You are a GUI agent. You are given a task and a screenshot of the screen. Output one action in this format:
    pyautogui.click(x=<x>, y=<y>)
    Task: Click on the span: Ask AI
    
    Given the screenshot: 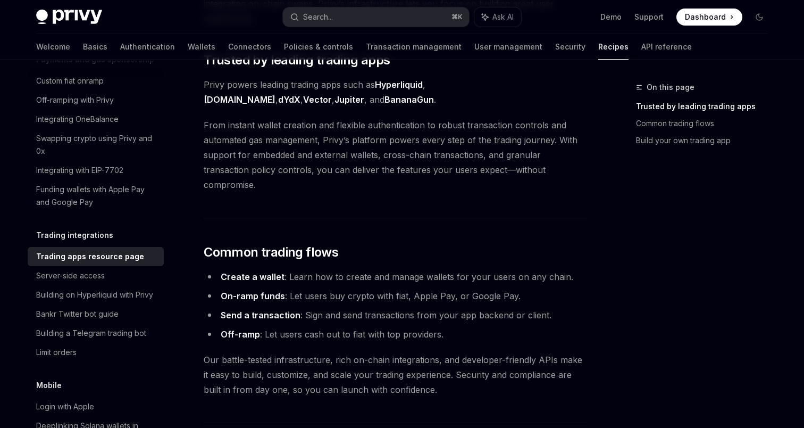 What is the action you would take?
    pyautogui.click(x=503, y=17)
    